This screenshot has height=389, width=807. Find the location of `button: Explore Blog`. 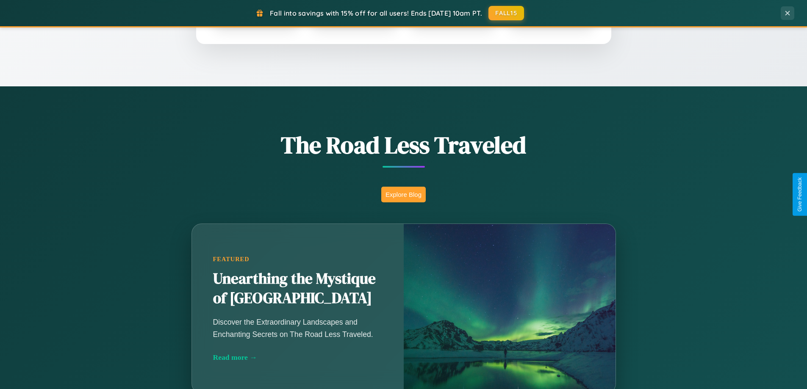

button: Explore Blog is located at coordinates (403, 195).